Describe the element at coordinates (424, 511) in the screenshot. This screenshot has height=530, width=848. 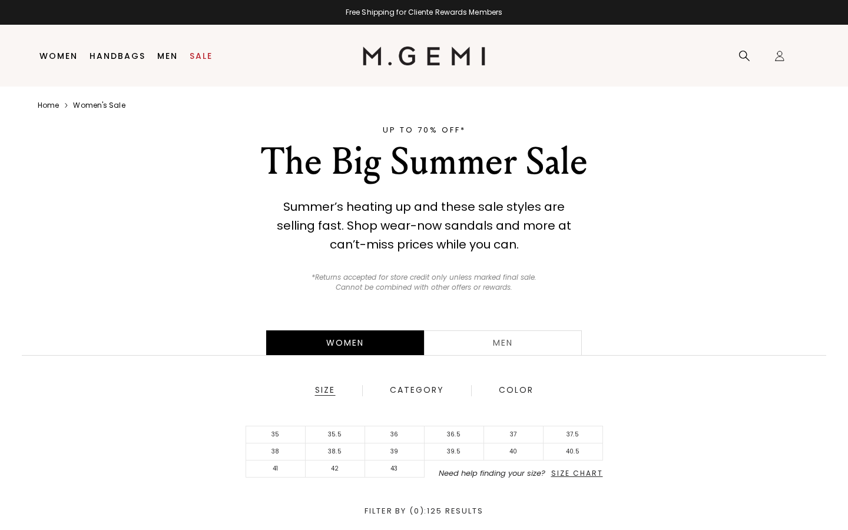
I see `div: Filter By (0) : 125 Results` at that location.